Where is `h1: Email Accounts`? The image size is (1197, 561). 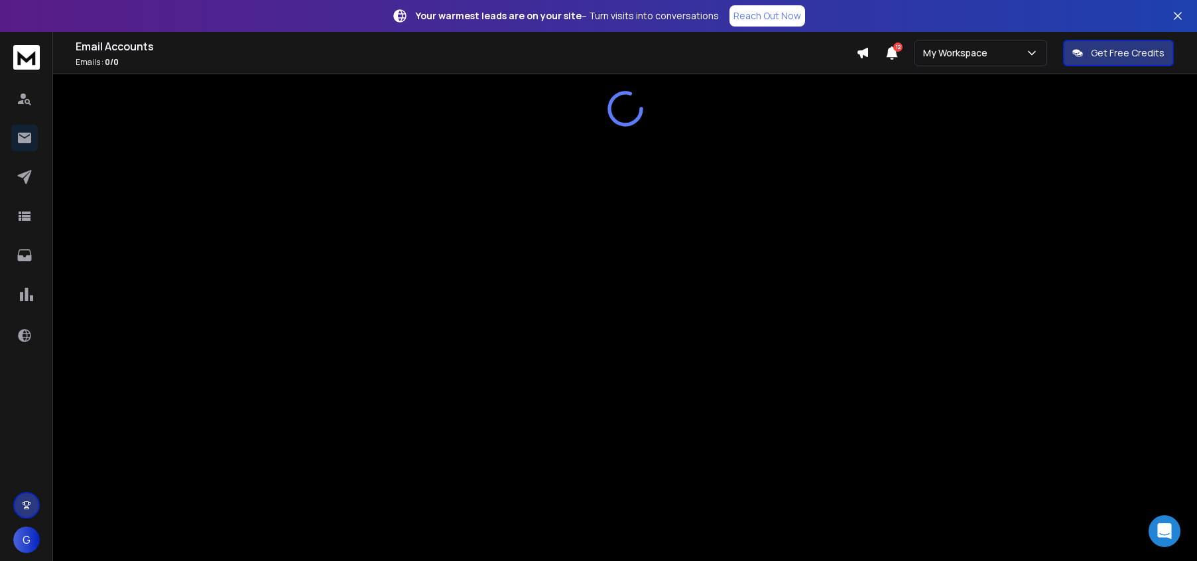
h1: Email Accounts is located at coordinates (466, 46).